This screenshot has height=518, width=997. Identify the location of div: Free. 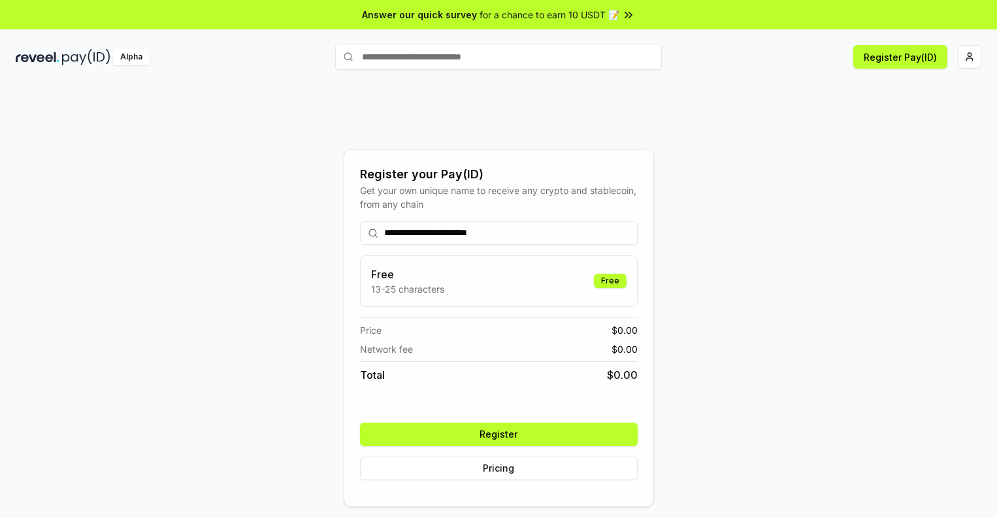
(610, 281).